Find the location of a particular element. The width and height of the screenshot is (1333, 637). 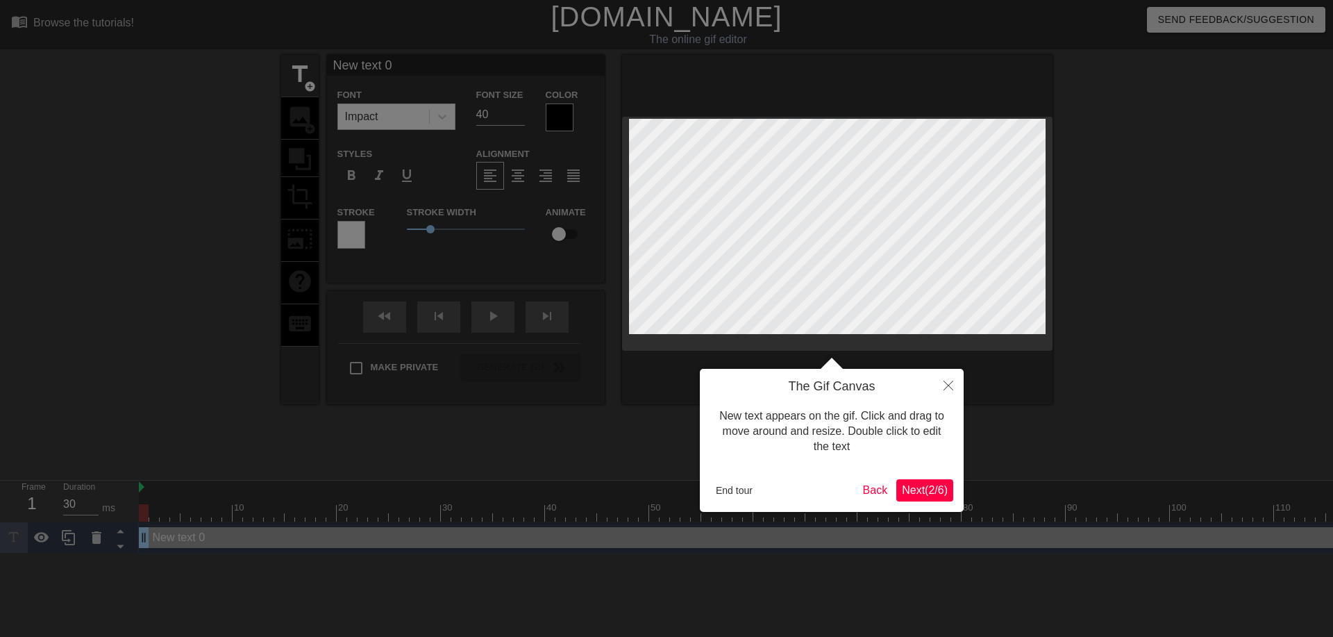

button: Close is located at coordinates (949, 385).